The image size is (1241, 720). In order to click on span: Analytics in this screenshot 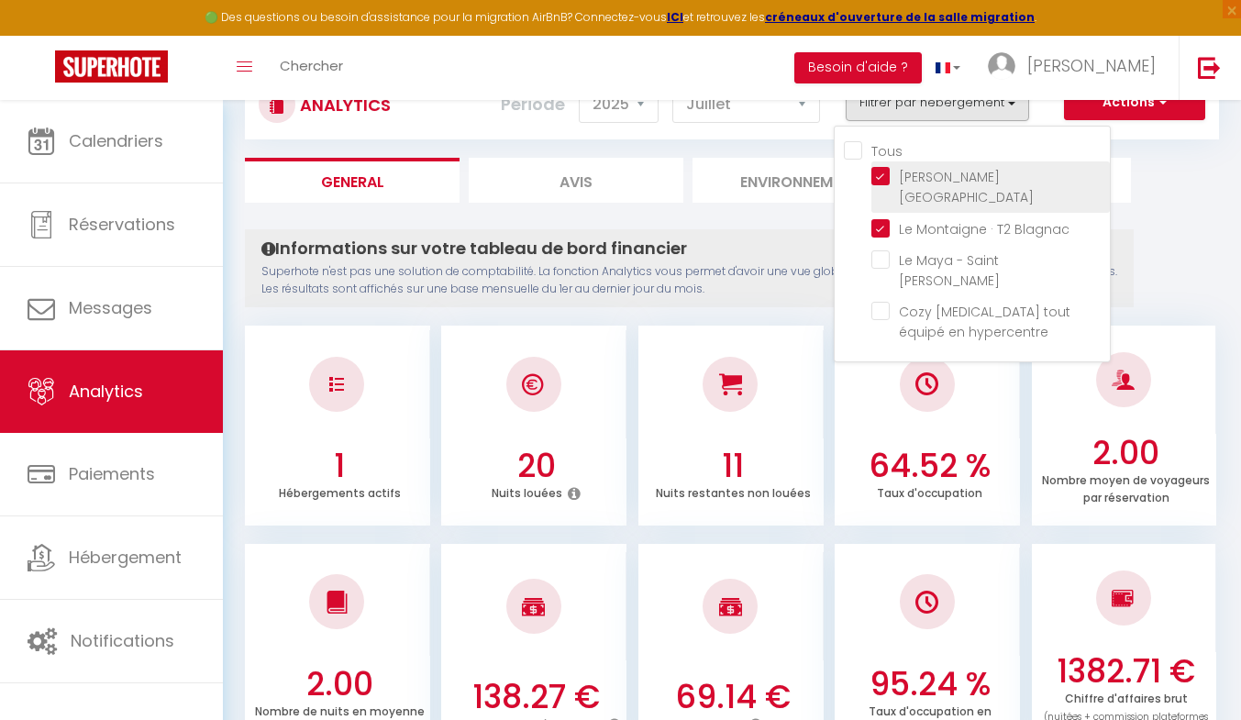, I will do `click(106, 391)`.